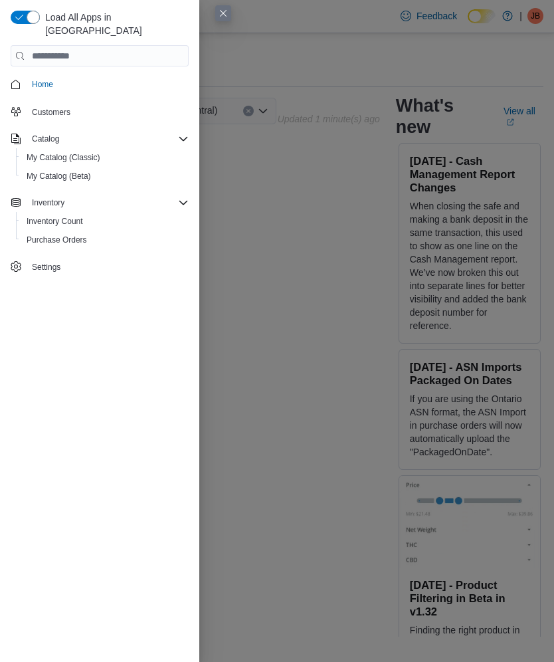 This screenshot has width=554, height=662. Describe the element at coordinates (105, 221) in the screenshot. I see `button: Inventory Count` at that location.